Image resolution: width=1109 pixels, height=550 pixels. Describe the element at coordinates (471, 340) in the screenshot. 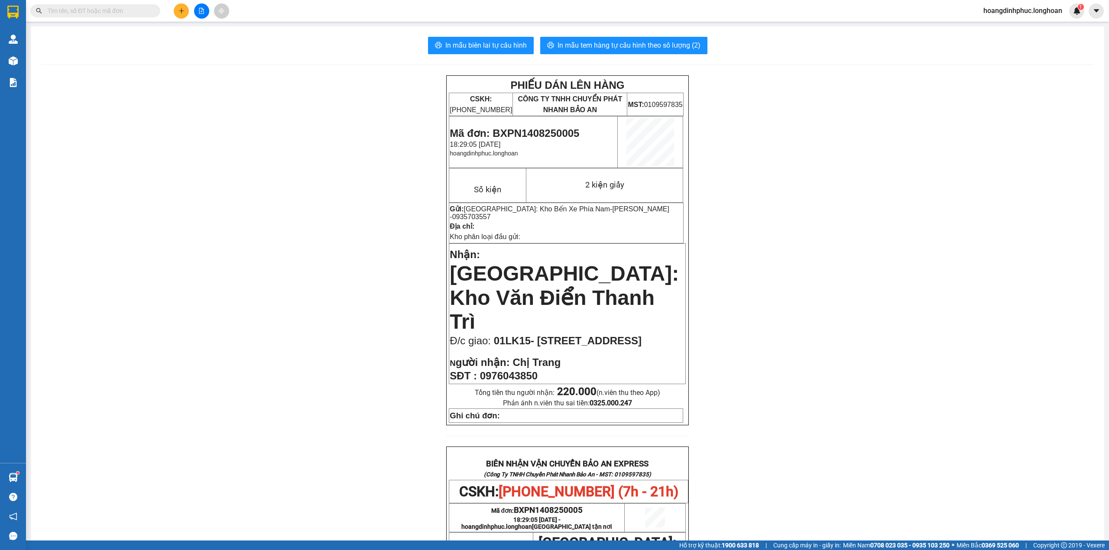

I see `span: Đ/c giao:` at that location.